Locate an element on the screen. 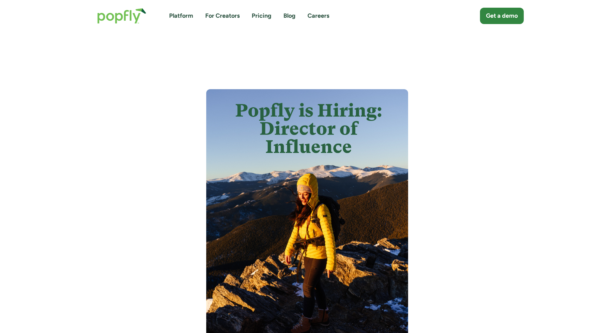 This screenshot has height=333, width=614. a: Blog is located at coordinates (290, 16).